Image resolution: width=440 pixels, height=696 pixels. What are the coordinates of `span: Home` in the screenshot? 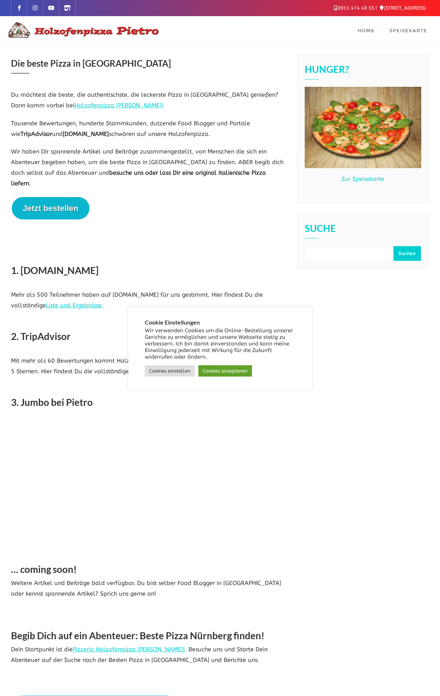 It's located at (366, 30).